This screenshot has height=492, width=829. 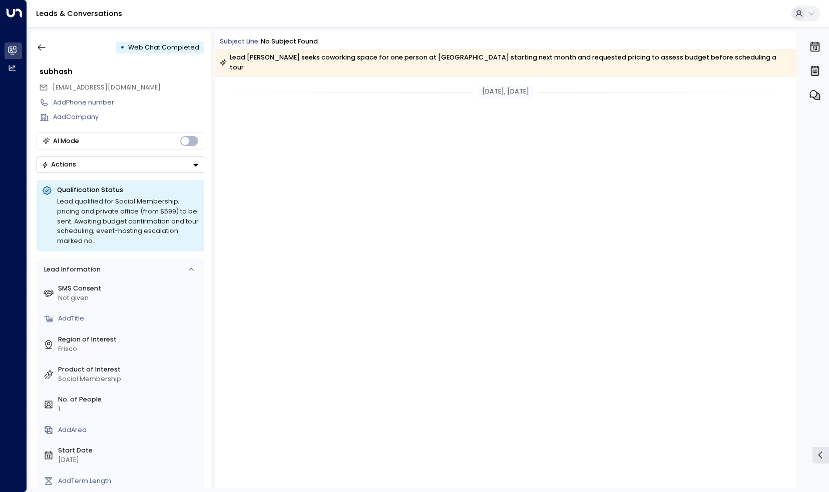 I want to click on label: No. of People, so click(x=129, y=400).